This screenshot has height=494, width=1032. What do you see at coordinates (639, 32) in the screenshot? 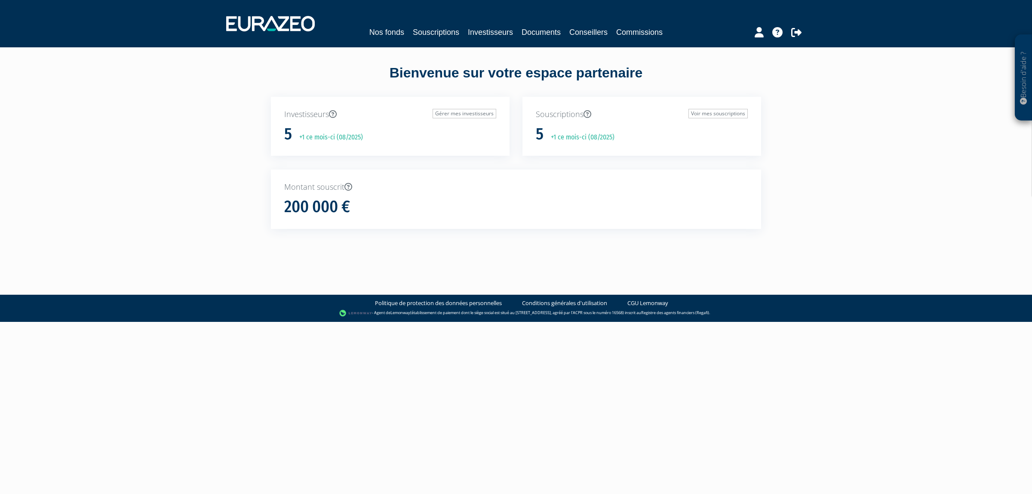
I see `a: Commissions` at bounding box center [639, 32].